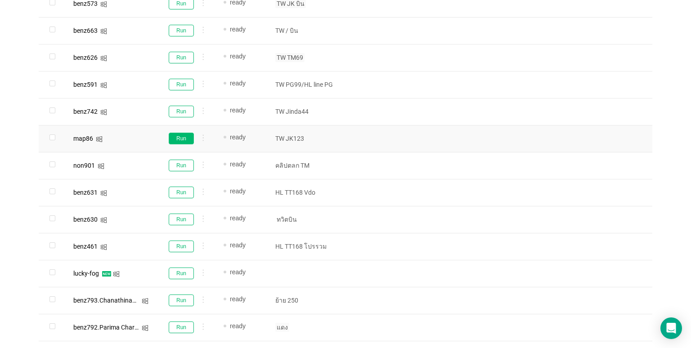 The width and height of the screenshot is (691, 348). Describe the element at coordinates (86, 273) in the screenshot. I see `div: lucky-fog` at that location.